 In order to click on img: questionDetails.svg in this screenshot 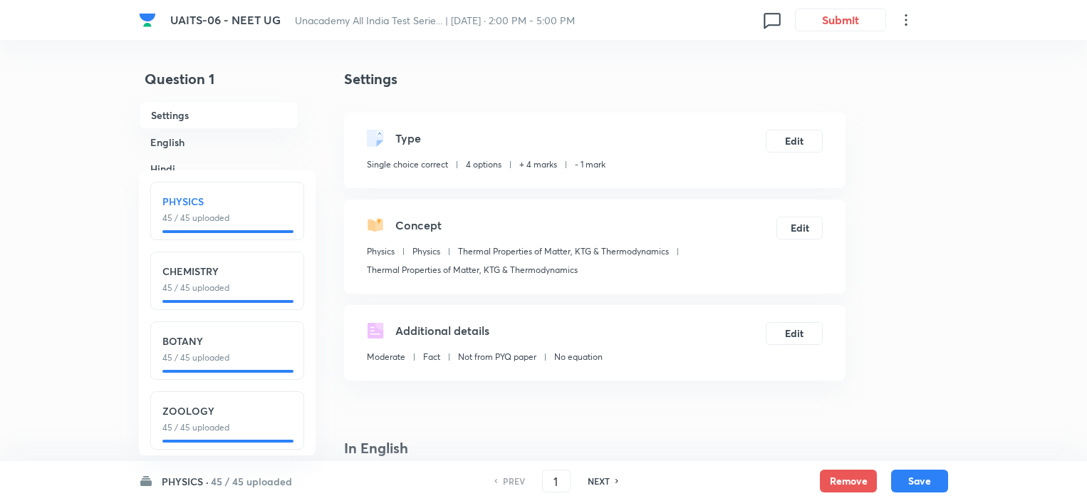, I will do `click(375, 330)`.